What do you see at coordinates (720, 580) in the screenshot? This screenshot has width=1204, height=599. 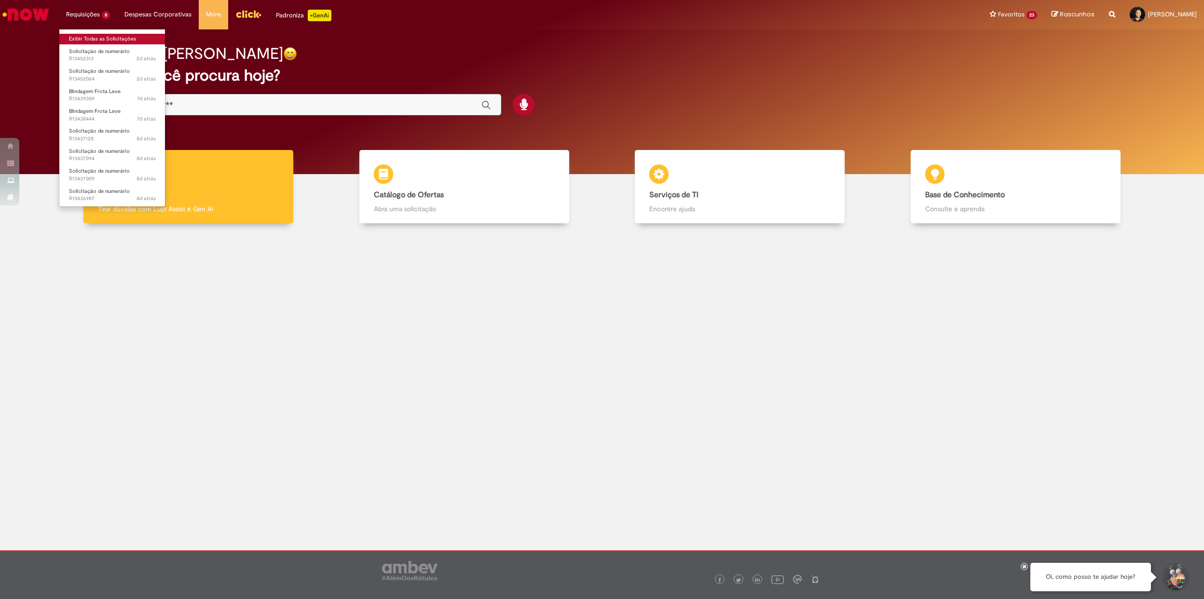 I see `img: logo_footer_facebook.png` at bounding box center [720, 580].